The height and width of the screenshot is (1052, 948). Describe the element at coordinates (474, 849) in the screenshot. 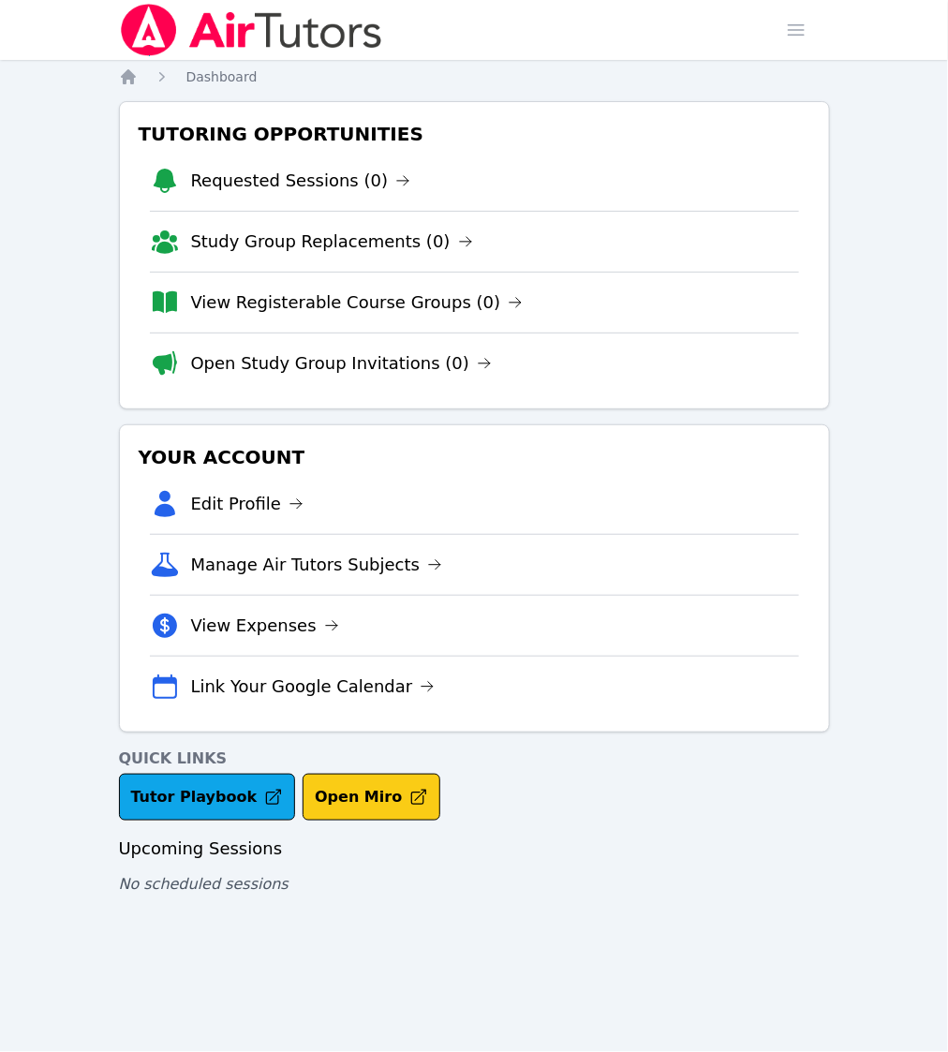

I see `h3: Upcoming Sessions` at that location.